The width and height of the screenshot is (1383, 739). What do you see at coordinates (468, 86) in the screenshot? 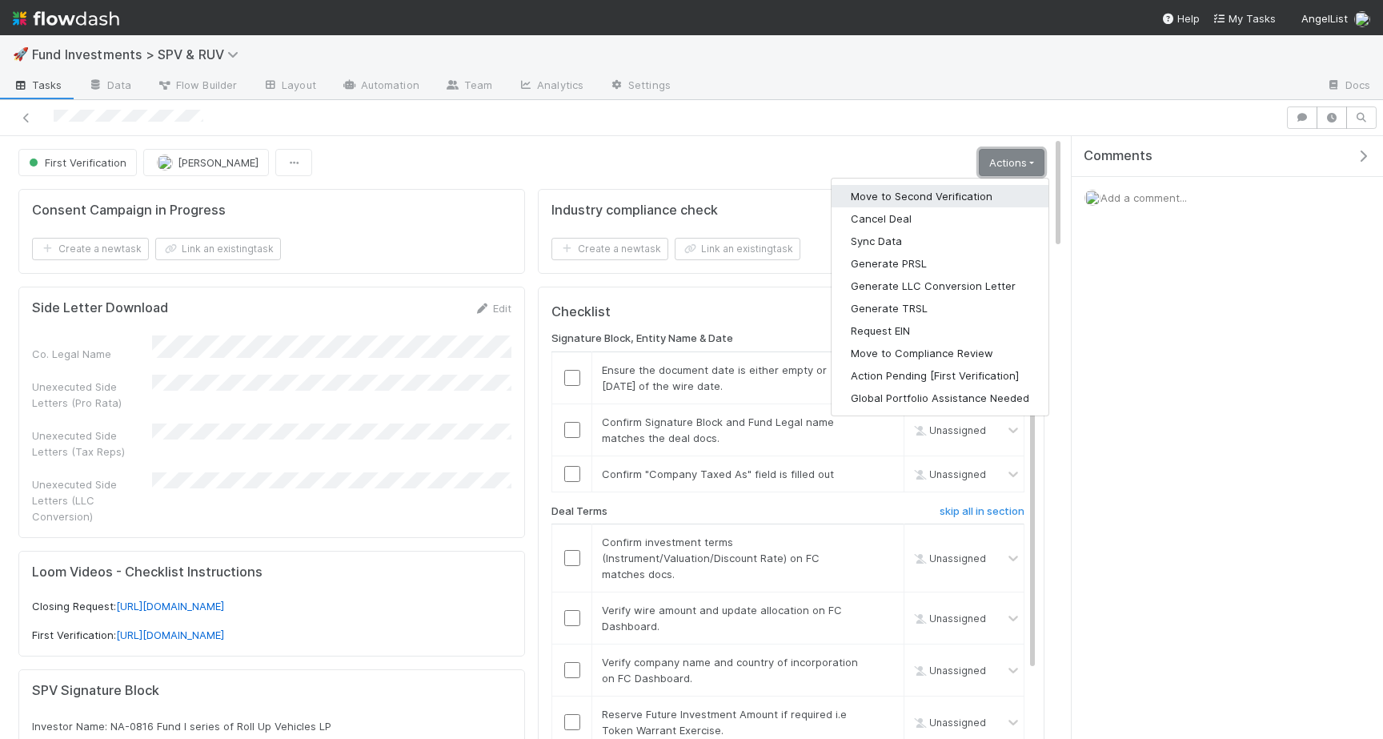
I see `a: Team` at bounding box center [468, 86].